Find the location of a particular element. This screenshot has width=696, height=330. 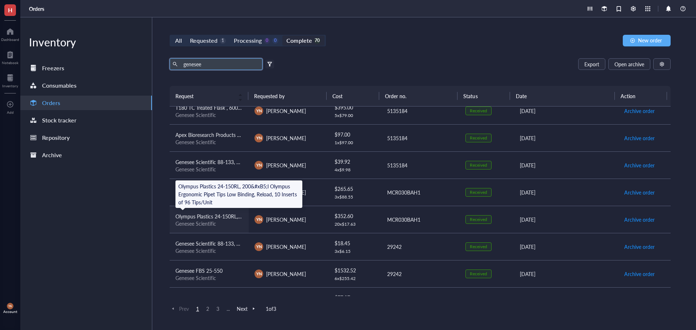

a: Dashboard is located at coordinates (10, 34).